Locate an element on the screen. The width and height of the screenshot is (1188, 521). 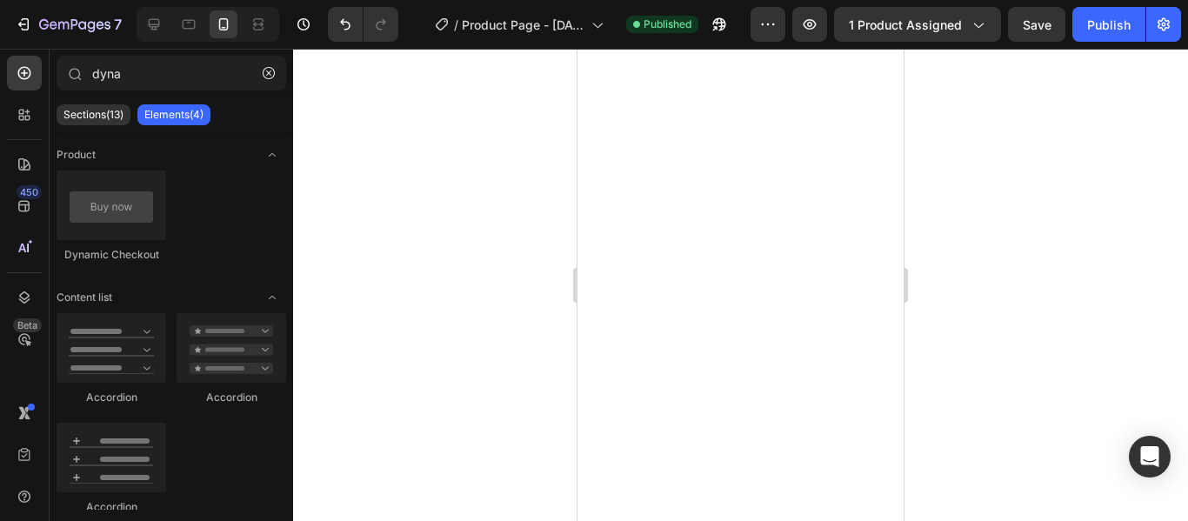
span: Content list is located at coordinates (84, 298).